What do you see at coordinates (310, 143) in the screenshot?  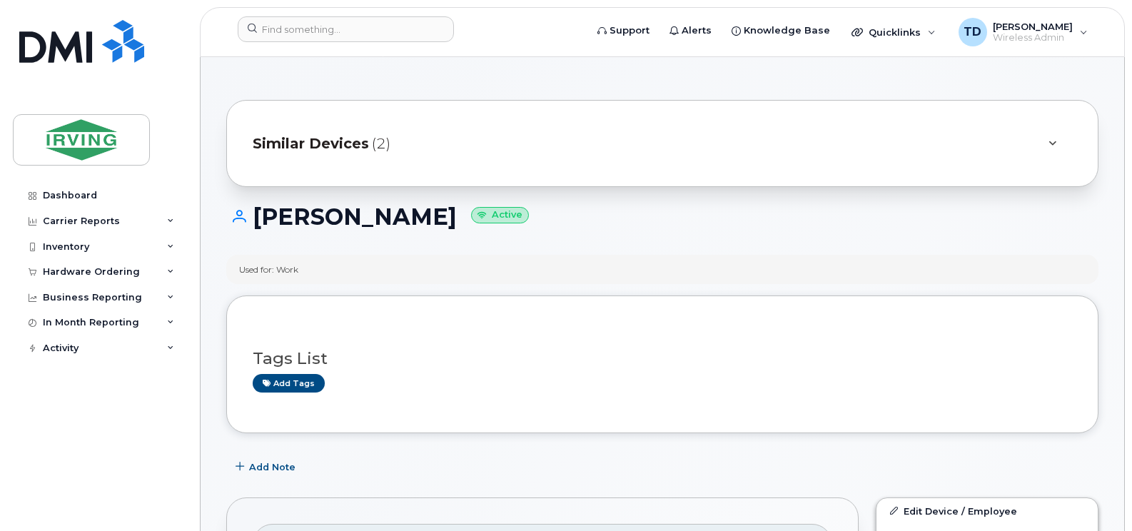 I see `span: Similar Devices` at bounding box center [310, 143].